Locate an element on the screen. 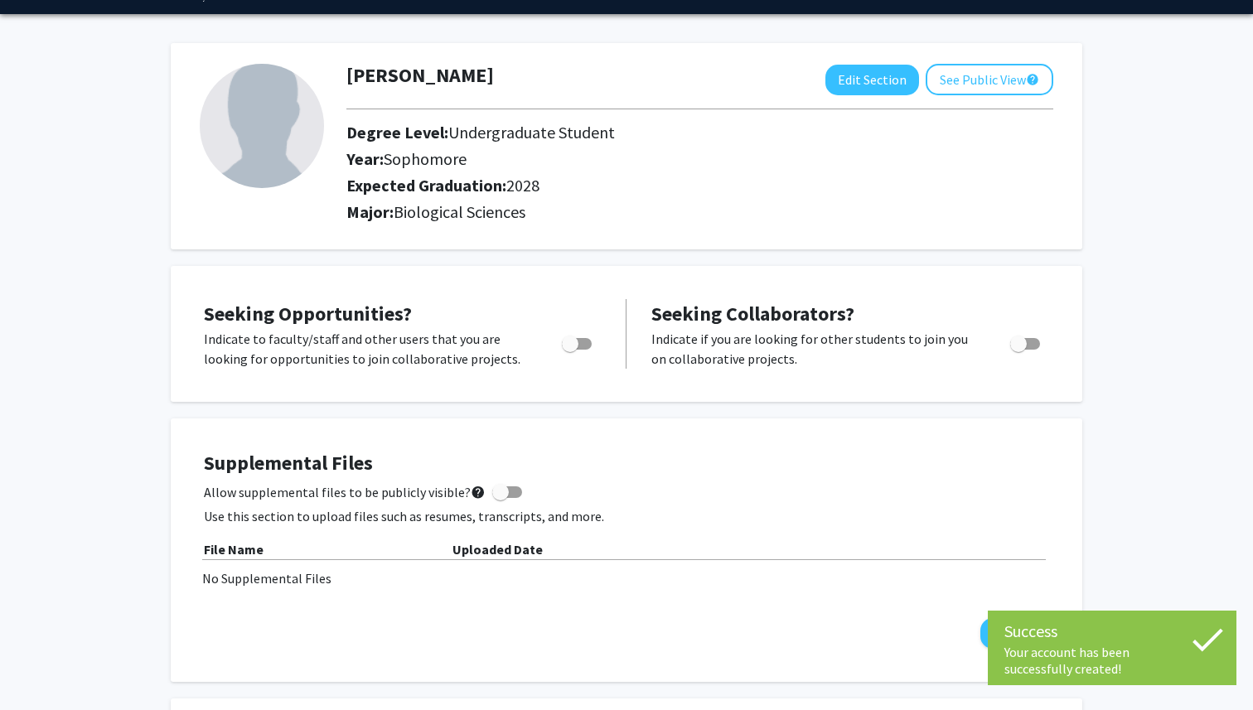  h2: Year: is located at coordinates (662, 159).